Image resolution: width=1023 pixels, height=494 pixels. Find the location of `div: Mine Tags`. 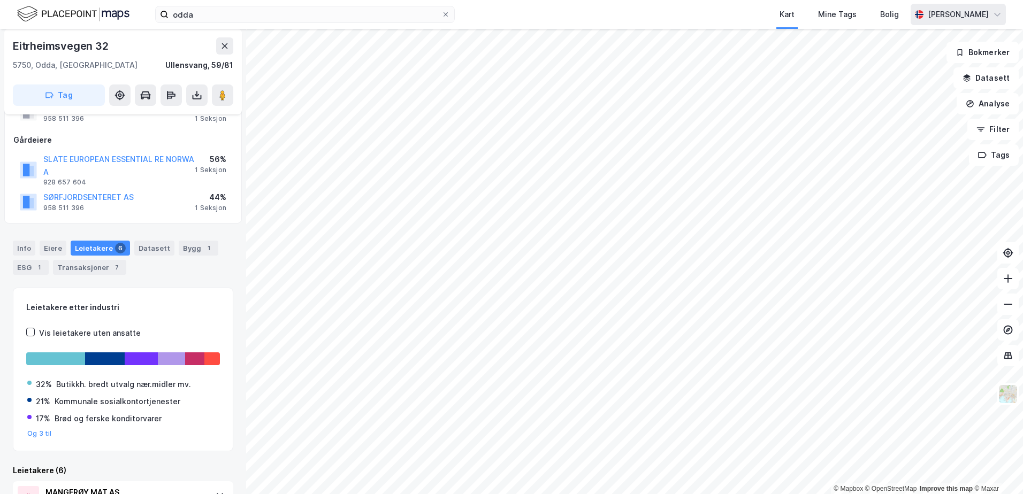

div: Mine Tags is located at coordinates (837, 14).